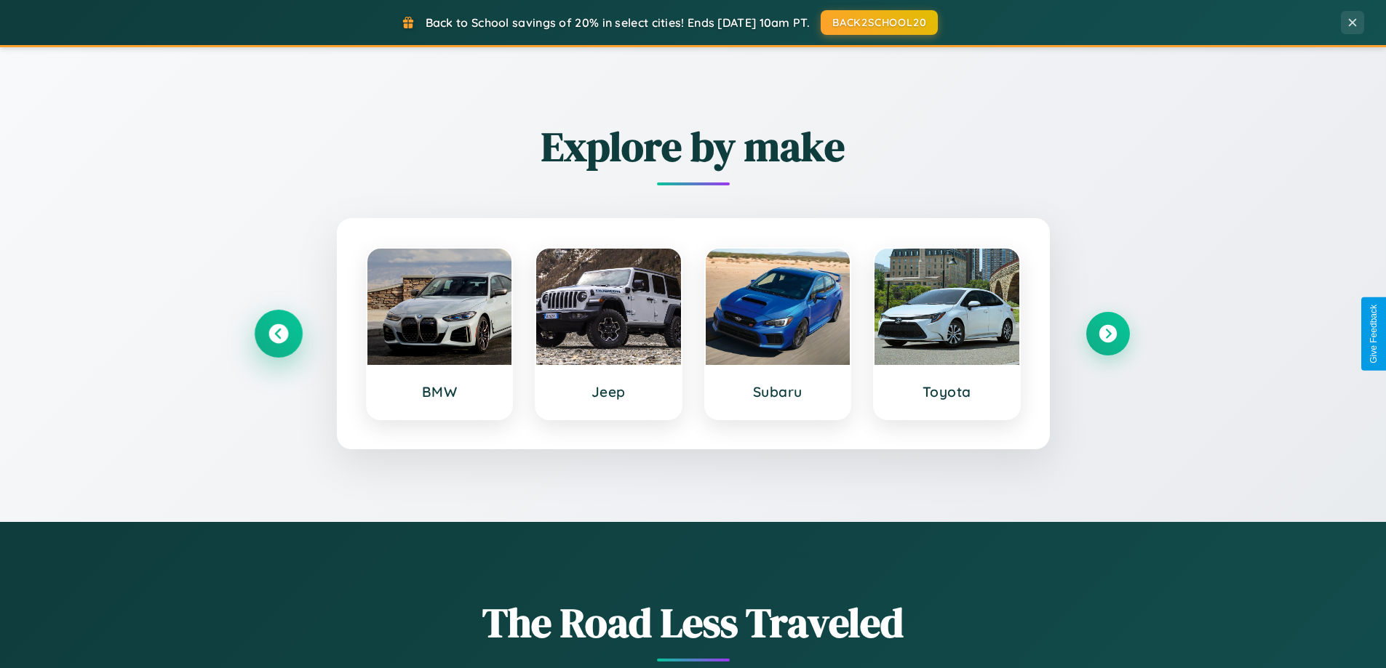  What do you see at coordinates (608, 392) in the screenshot?
I see `h3: Jeep` at bounding box center [608, 392].